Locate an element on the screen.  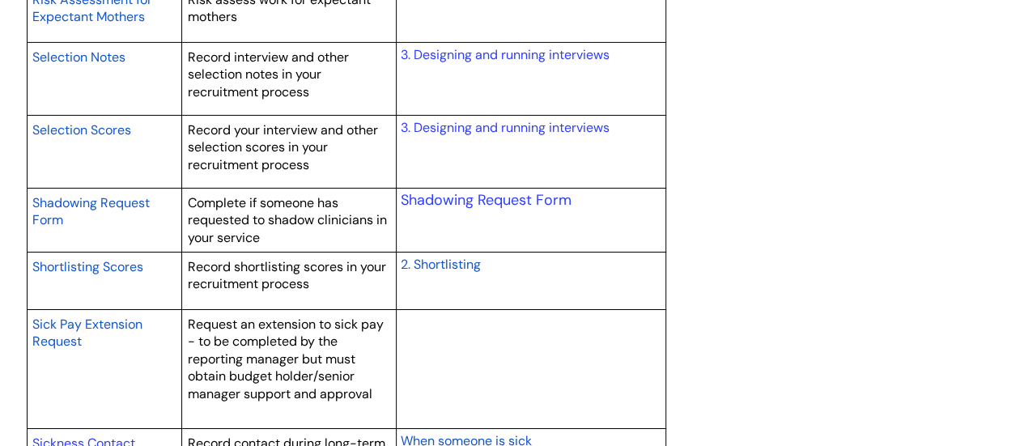
span: Record your interview and other selection scores in your recruitment process is located at coordinates (282, 147).